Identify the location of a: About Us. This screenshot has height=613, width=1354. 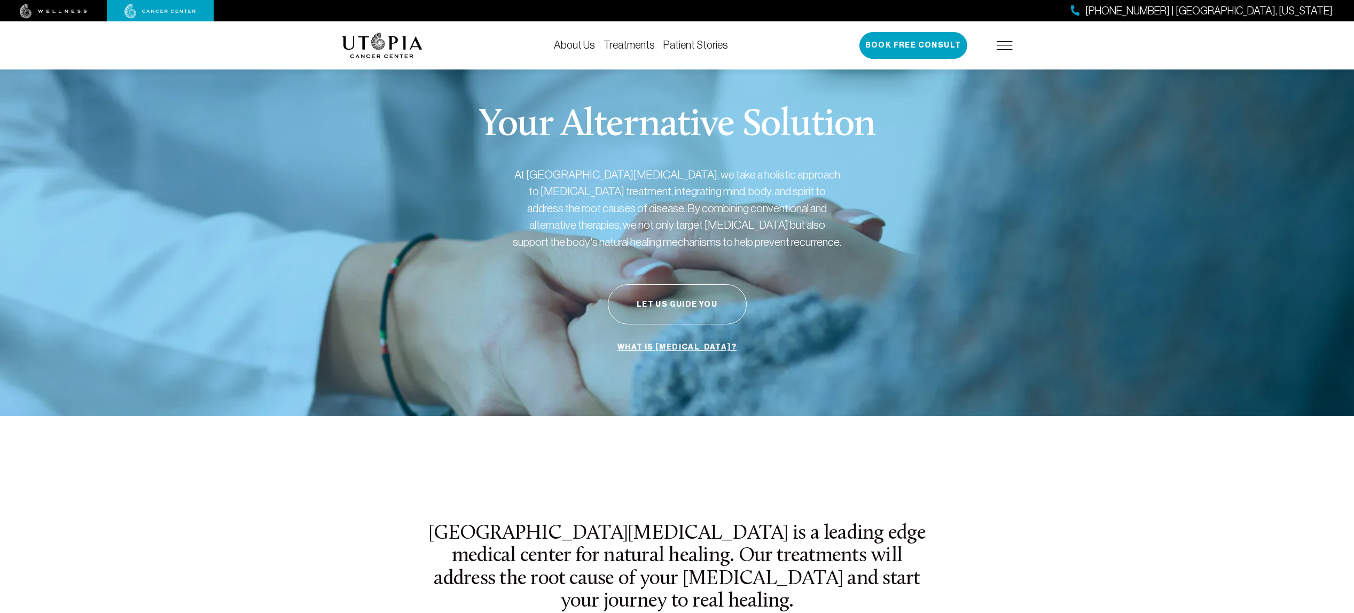
(574, 45).